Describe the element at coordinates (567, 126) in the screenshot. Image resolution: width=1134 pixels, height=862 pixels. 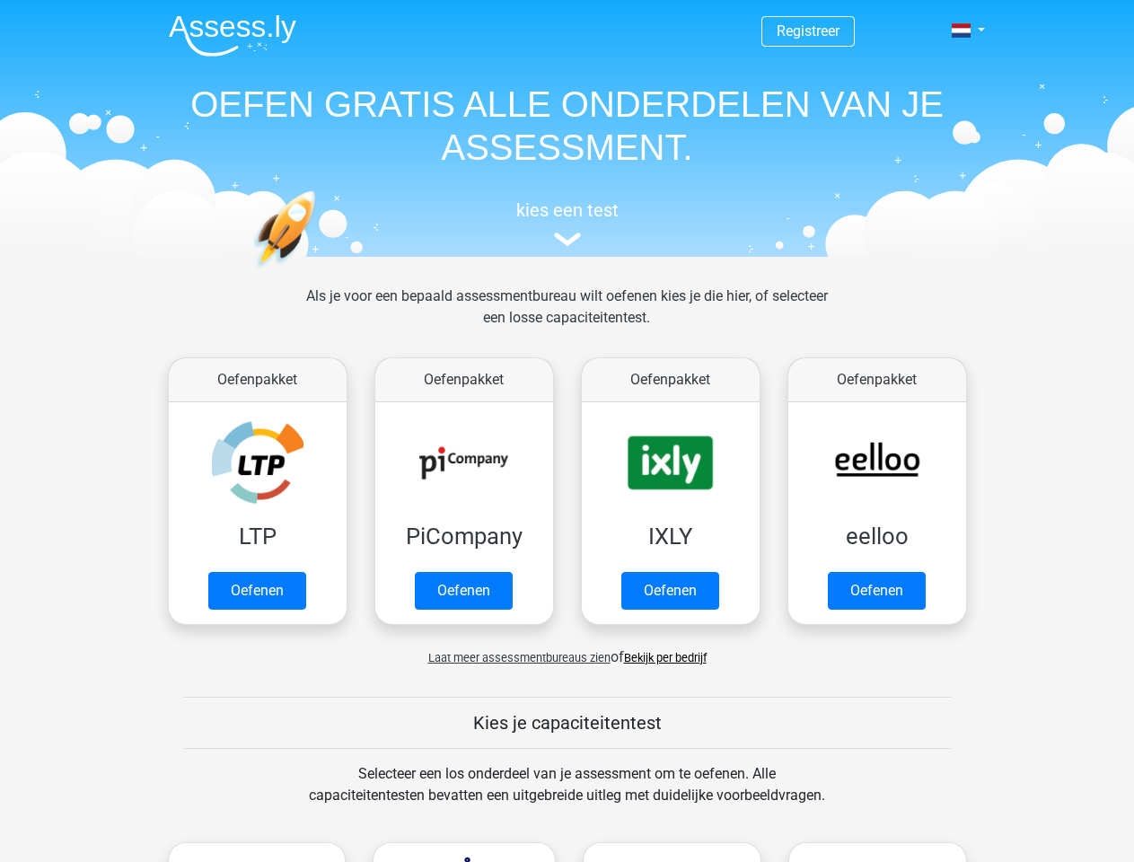
I see `h1: OEFEN GRATIS ALLE ONDERDELEN VAN JE ASSESSMENT.` at that location.